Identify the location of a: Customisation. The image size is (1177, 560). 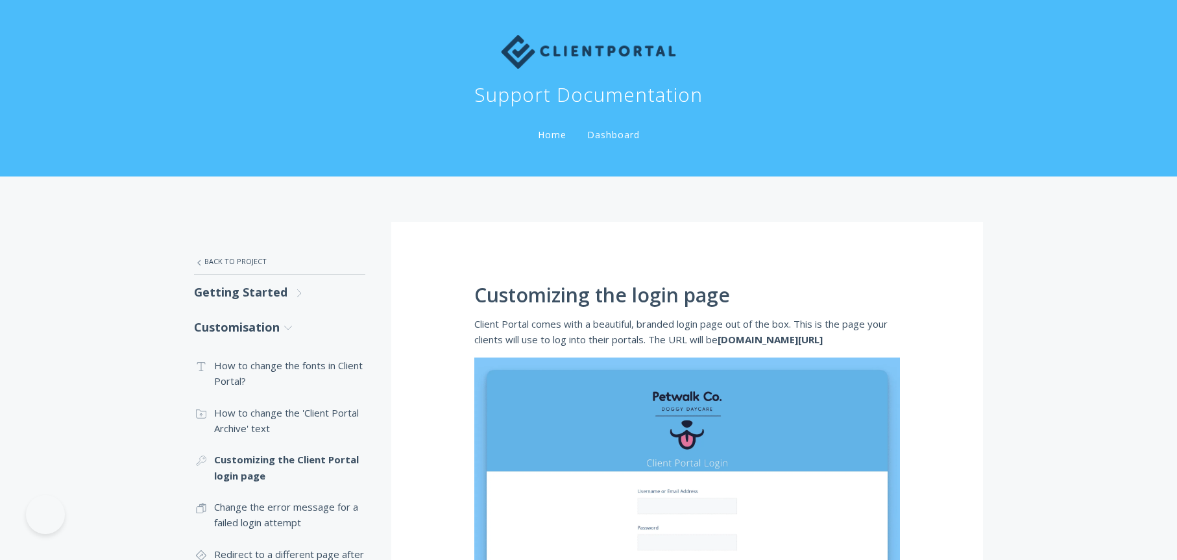
(280, 327).